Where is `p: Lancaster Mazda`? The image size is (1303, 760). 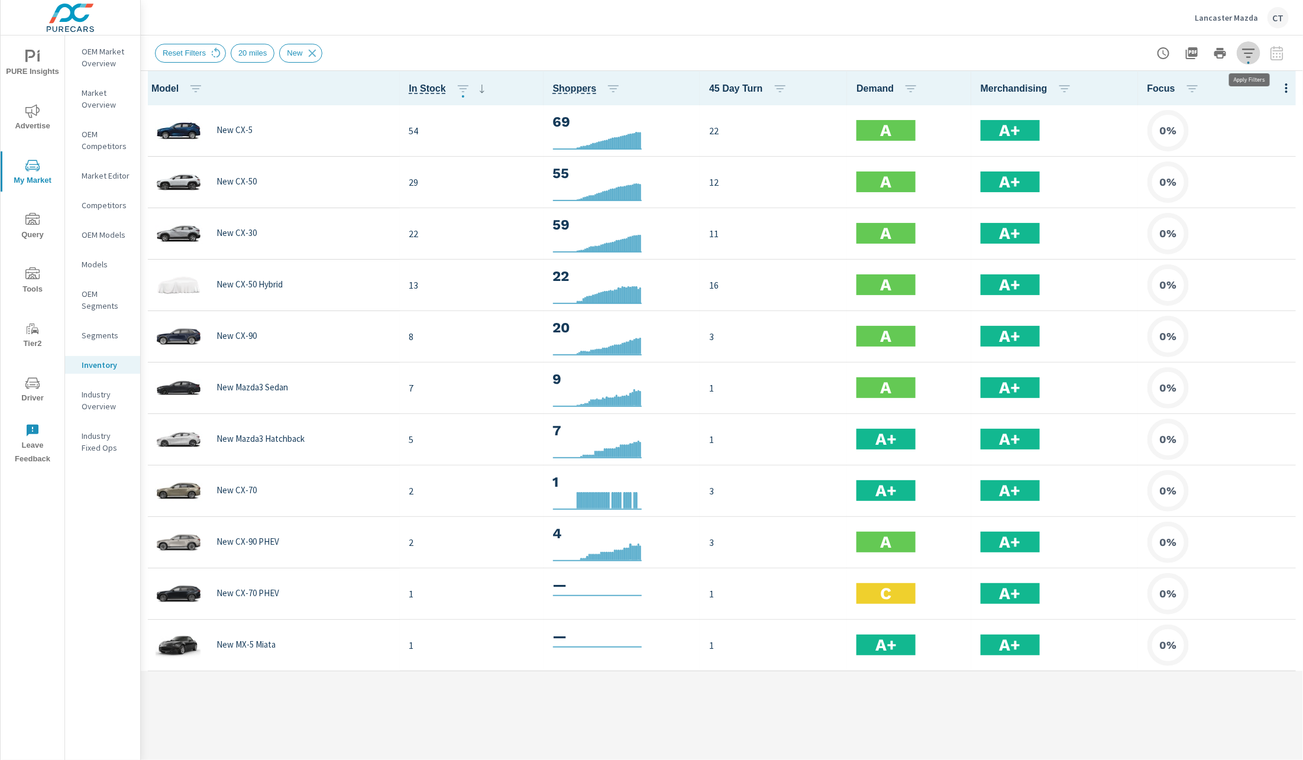 p: Lancaster Mazda is located at coordinates (1226, 18).